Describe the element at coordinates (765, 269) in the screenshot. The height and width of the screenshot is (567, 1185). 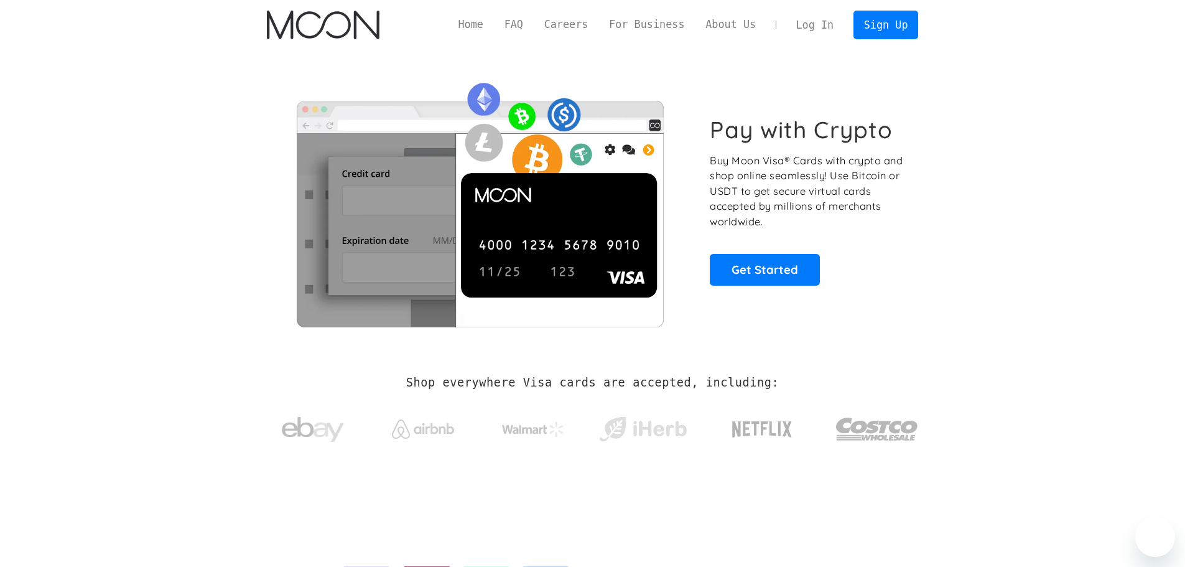
I see `a: Get Started` at that location.